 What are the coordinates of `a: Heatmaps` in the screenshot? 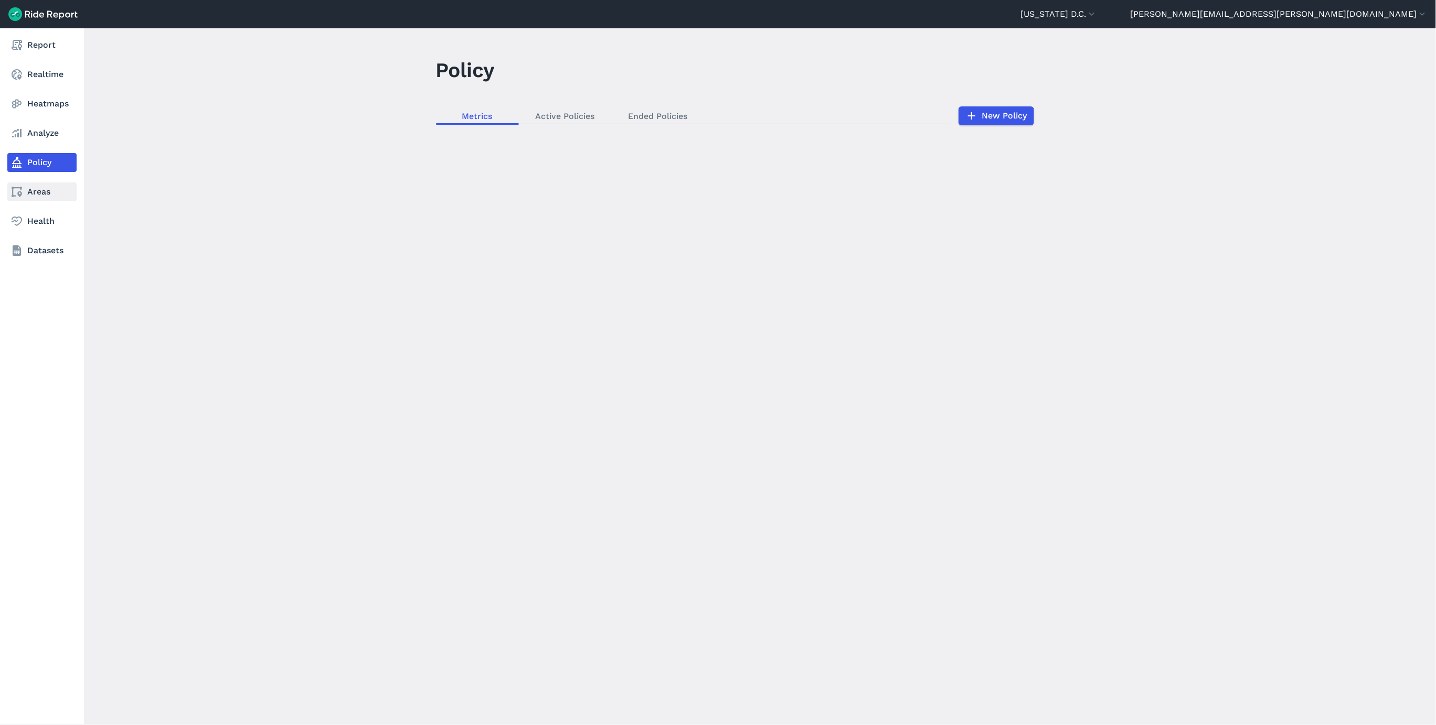 It's located at (42, 104).